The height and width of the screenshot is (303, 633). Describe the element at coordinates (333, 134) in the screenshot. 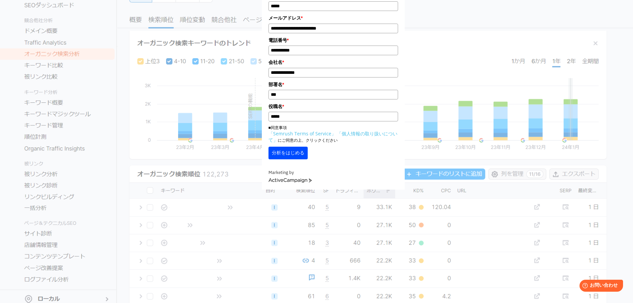

I see `p: ■同意事項 にご同意の上、クリックください` at that location.